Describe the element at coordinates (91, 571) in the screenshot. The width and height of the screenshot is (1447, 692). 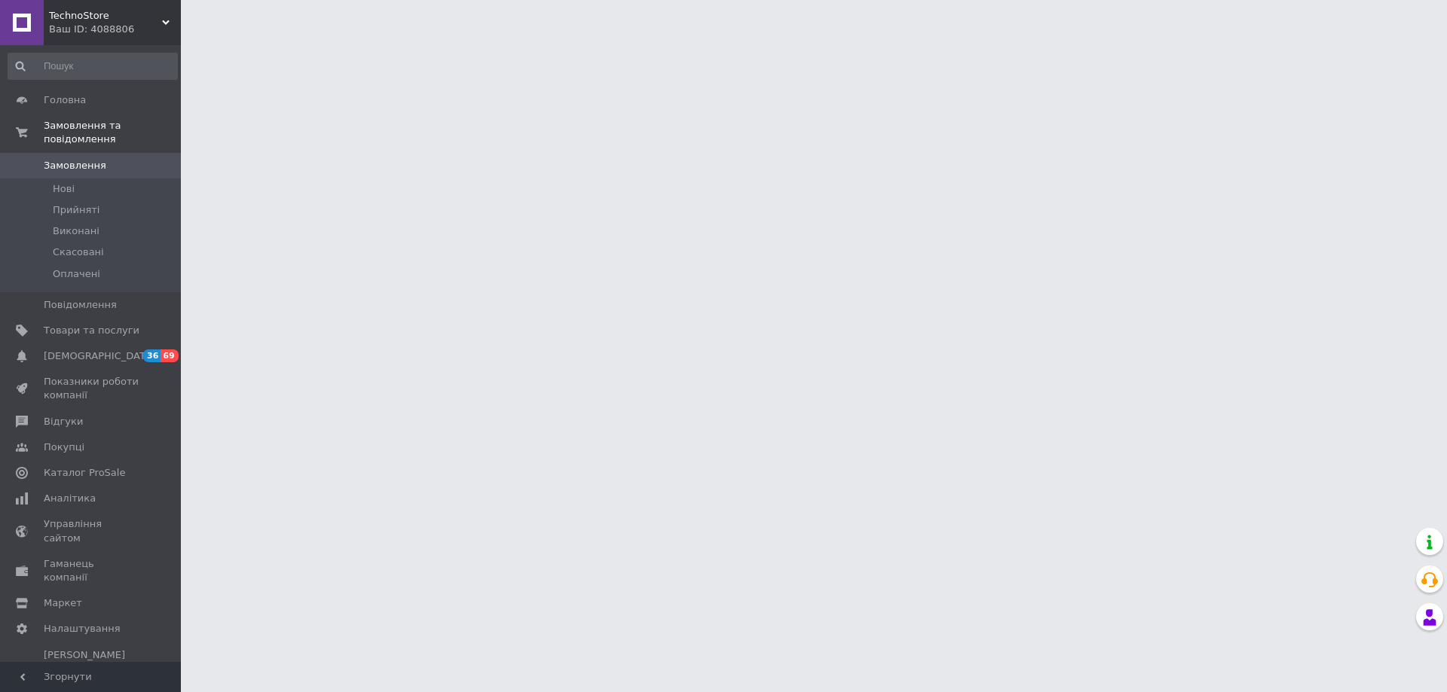
I see `span: Гаманець компанії` at that location.